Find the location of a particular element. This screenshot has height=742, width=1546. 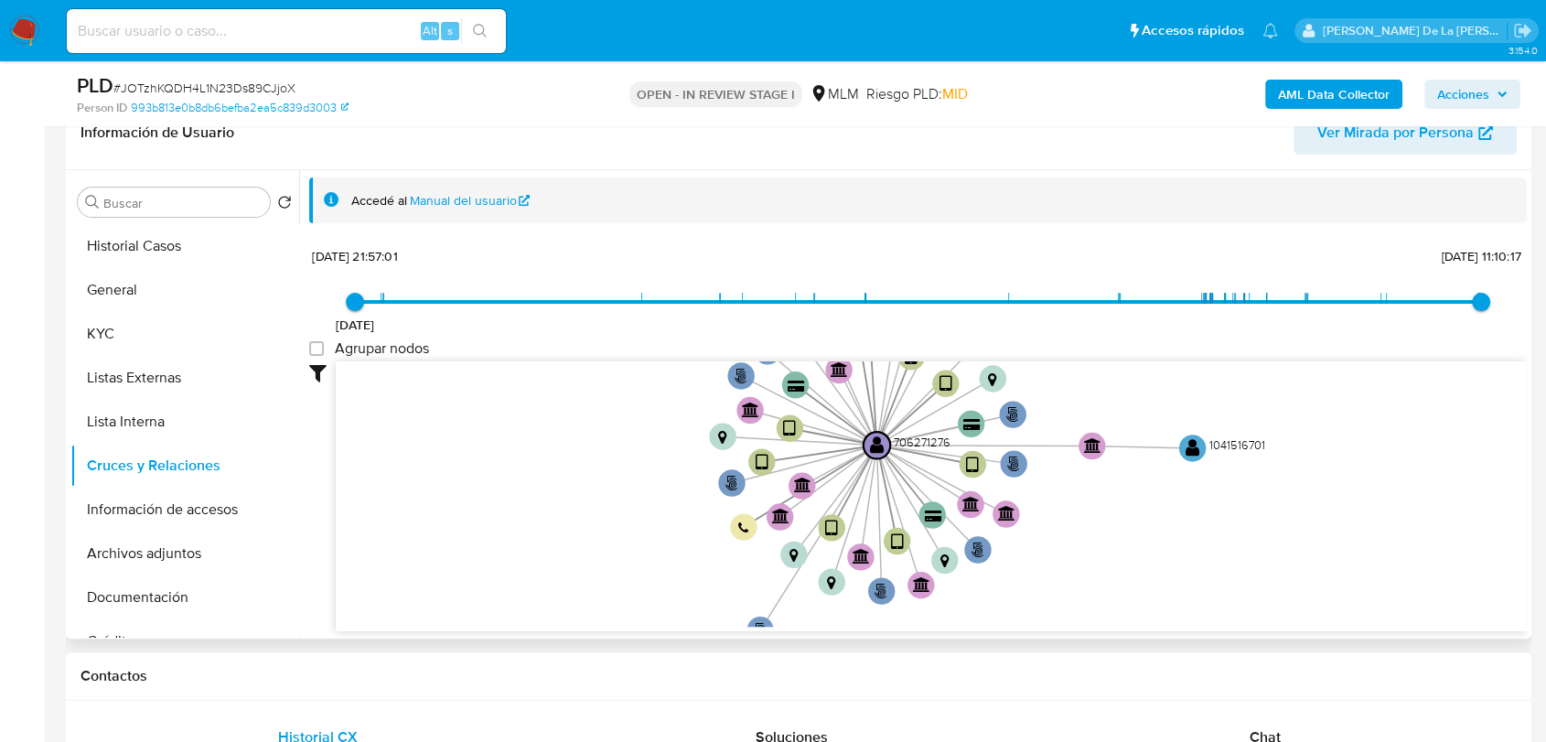

span: Accesos rápidos is located at coordinates (1193, 30).